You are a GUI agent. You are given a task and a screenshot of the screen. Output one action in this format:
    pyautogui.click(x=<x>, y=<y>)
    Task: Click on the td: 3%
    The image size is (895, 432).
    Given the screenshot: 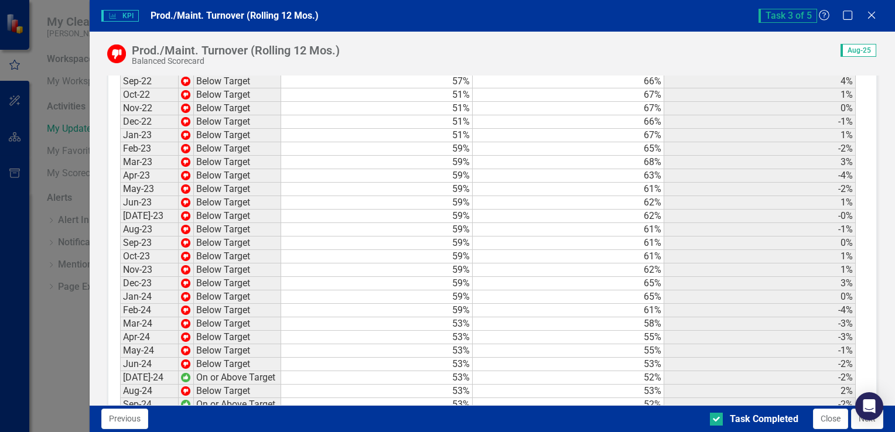 What is the action you would take?
    pyautogui.click(x=759, y=283)
    